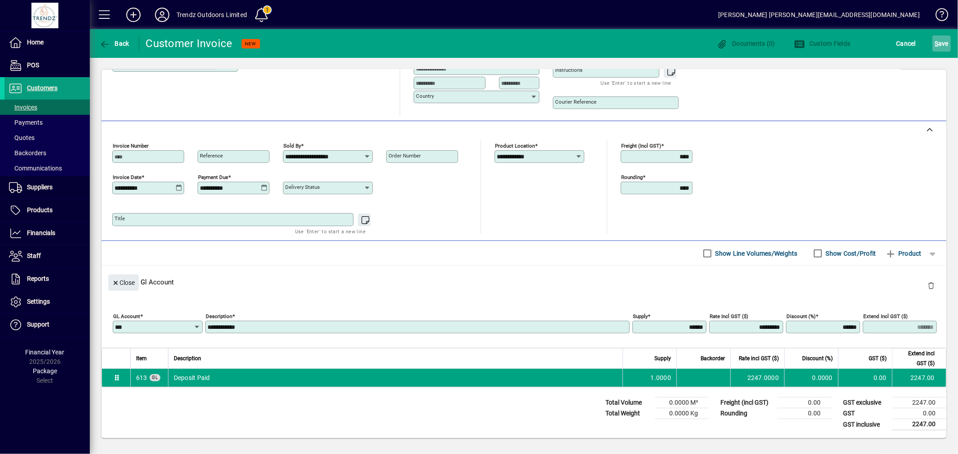 Image resolution: width=958 pixels, height=454 pixels. What do you see at coordinates (131, 146) in the screenshot?
I see `mat-label: Invoice number` at bounding box center [131, 146].